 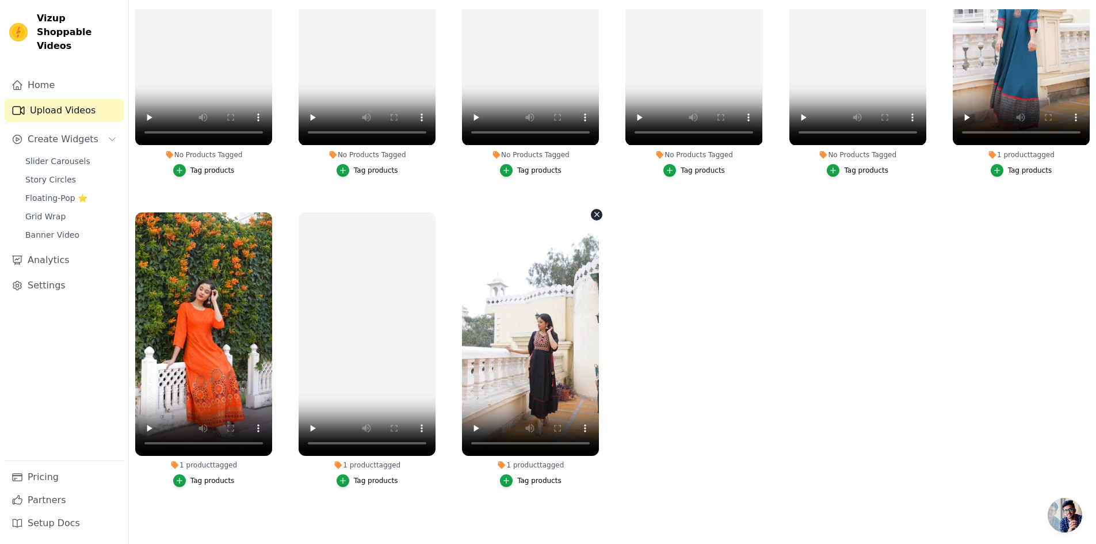 I want to click on a: Partners, so click(x=64, y=500).